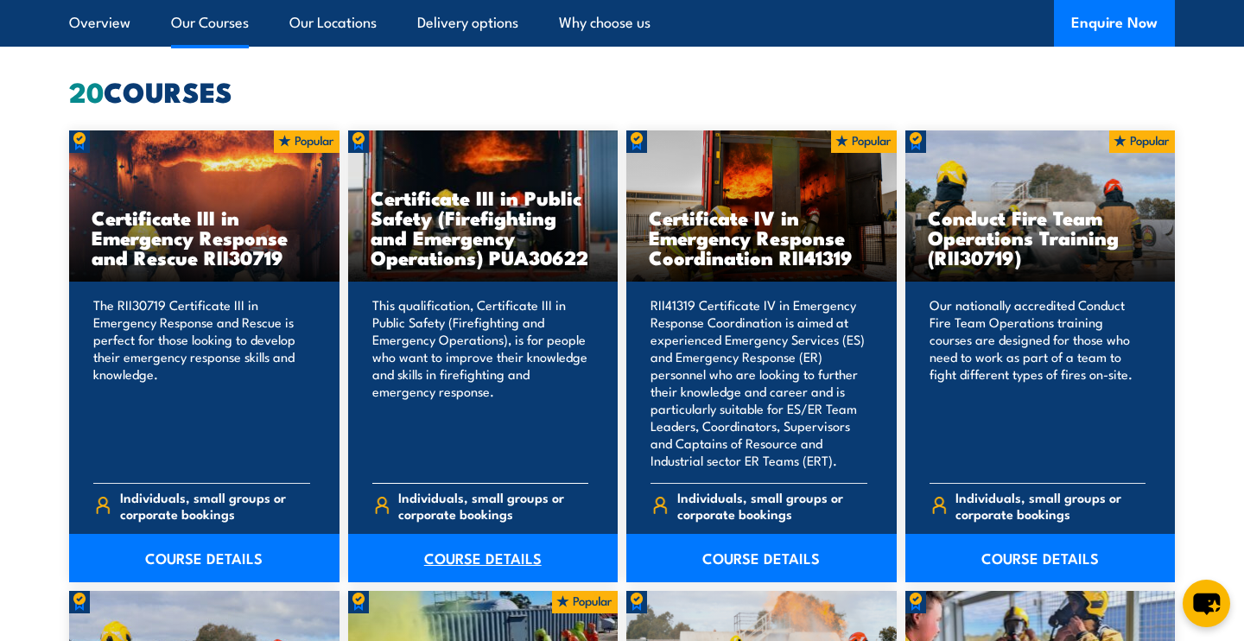 The height and width of the screenshot is (641, 1244). What do you see at coordinates (480, 383) in the screenshot?
I see `p: This qualification, Certificate III in Public Safety (Firefighting and Emergency Operations), is ...` at bounding box center [480, 383].